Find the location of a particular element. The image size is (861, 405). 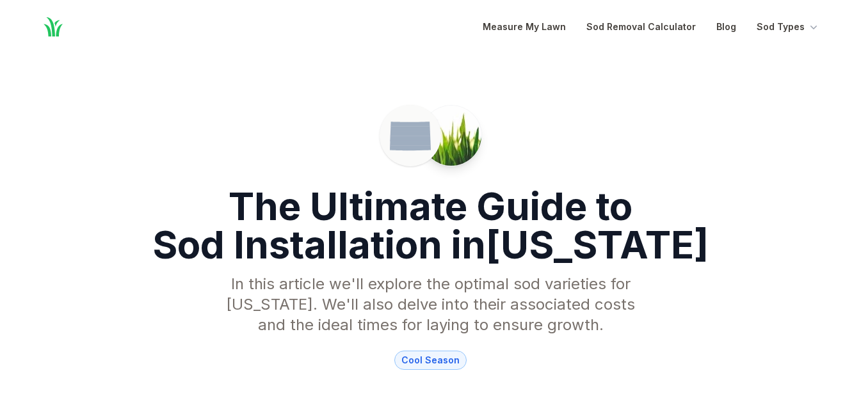

a: Measure My Lawn is located at coordinates (524, 27).